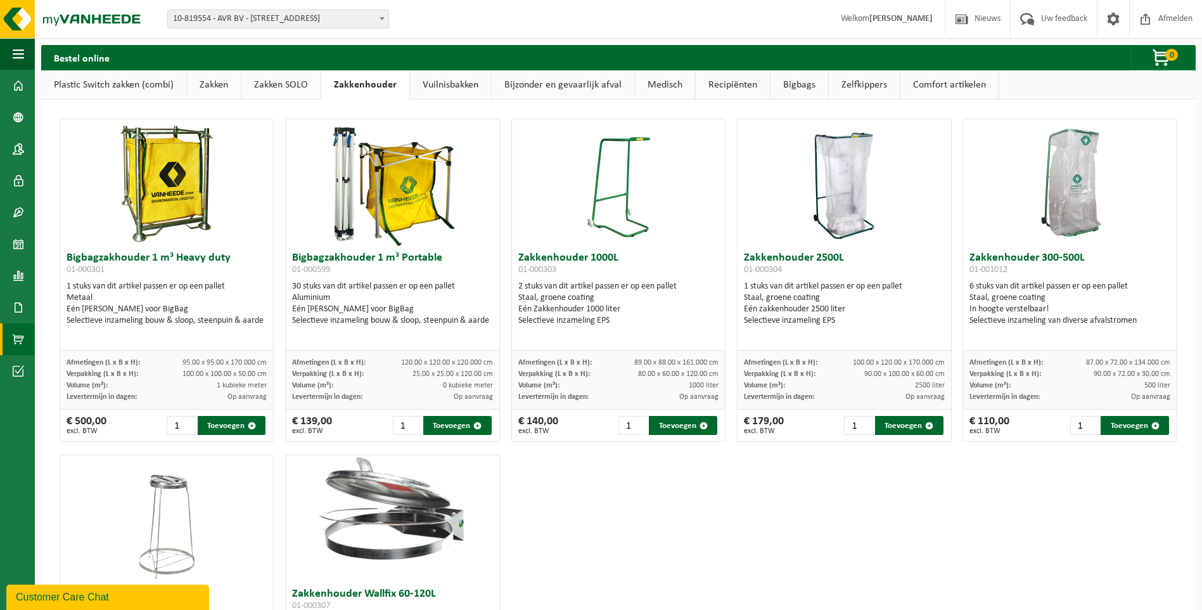 The width and height of the screenshot is (1202, 610). Describe the element at coordinates (311, 269) in the screenshot. I see `span: 01-000599` at that location.